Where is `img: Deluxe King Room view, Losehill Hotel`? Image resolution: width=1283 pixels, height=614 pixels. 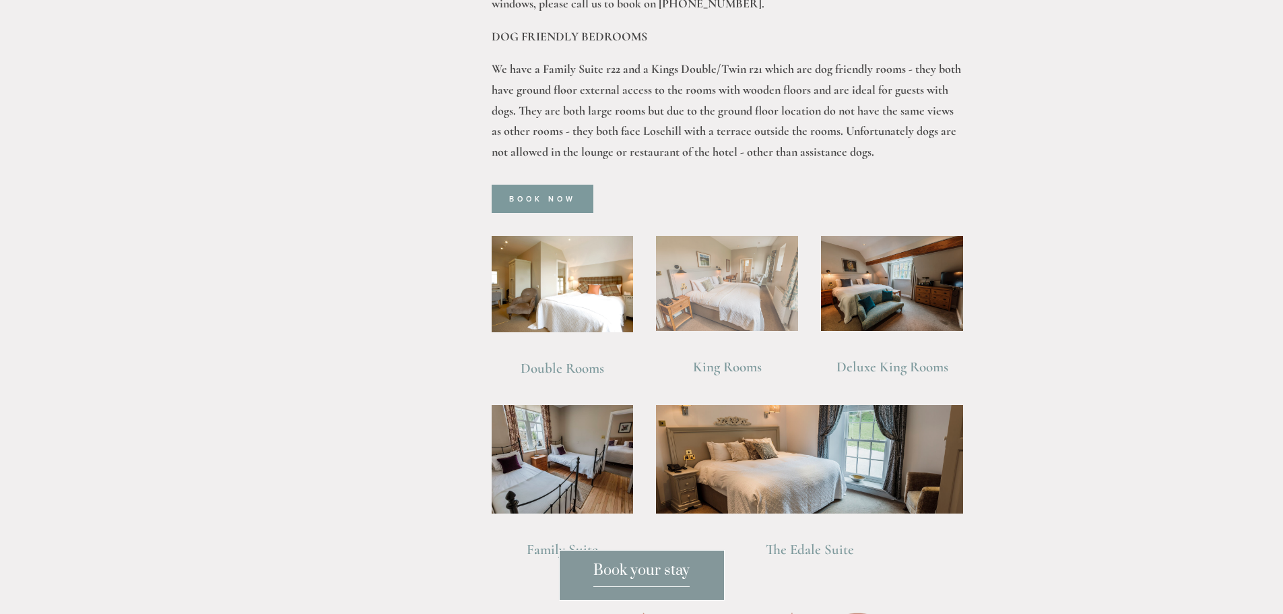
img: Deluxe King Room view, Losehill Hotel is located at coordinates (892, 283).